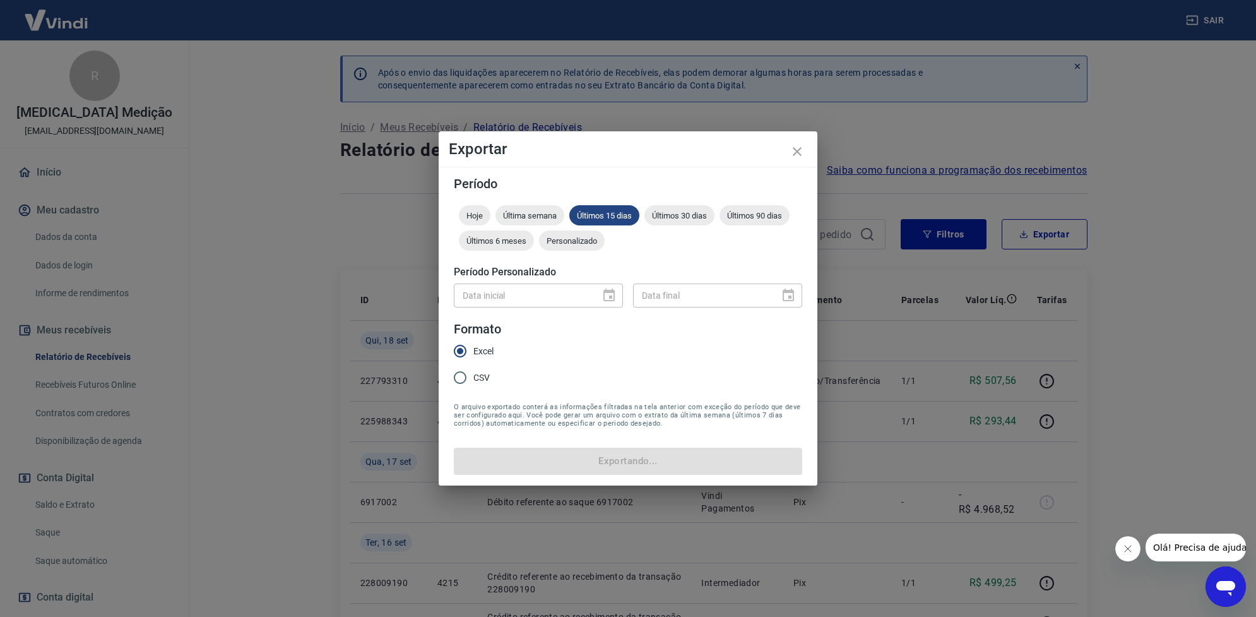  Describe the element at coordinates (628, 149) in the screenshot. I see `h4: Exportar` at that location.